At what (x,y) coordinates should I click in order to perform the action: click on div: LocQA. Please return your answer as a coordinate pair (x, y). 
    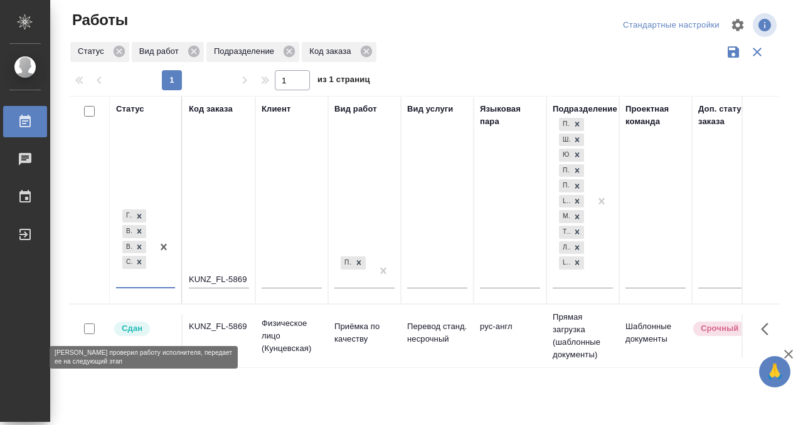
    Looking at the image, I should click on (565, 263).